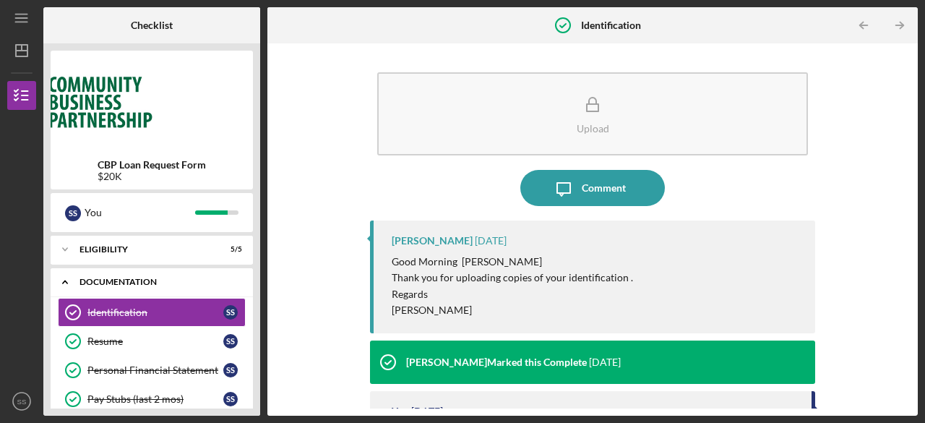 The image size is (925, 423). Describe the element at coordinates (593, 128) in the screenshot. I see `div: Upload` at that location.